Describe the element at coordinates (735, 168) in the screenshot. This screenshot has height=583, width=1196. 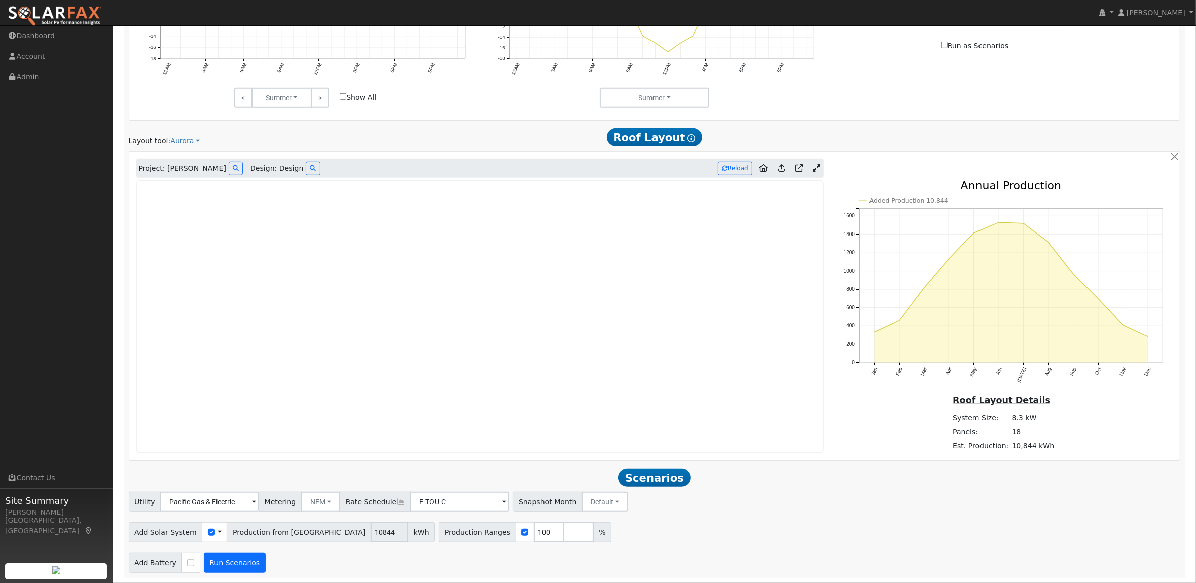
I see `button: Reload` at that location.